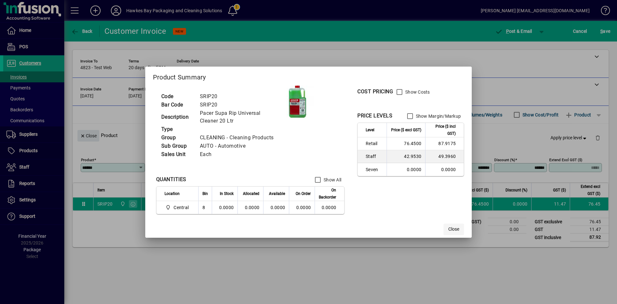 The height and width of the screenshot is (304, 617). Describe the element at coordinates (374, 143) in the screenshot. I see `span: Retail` at that location.